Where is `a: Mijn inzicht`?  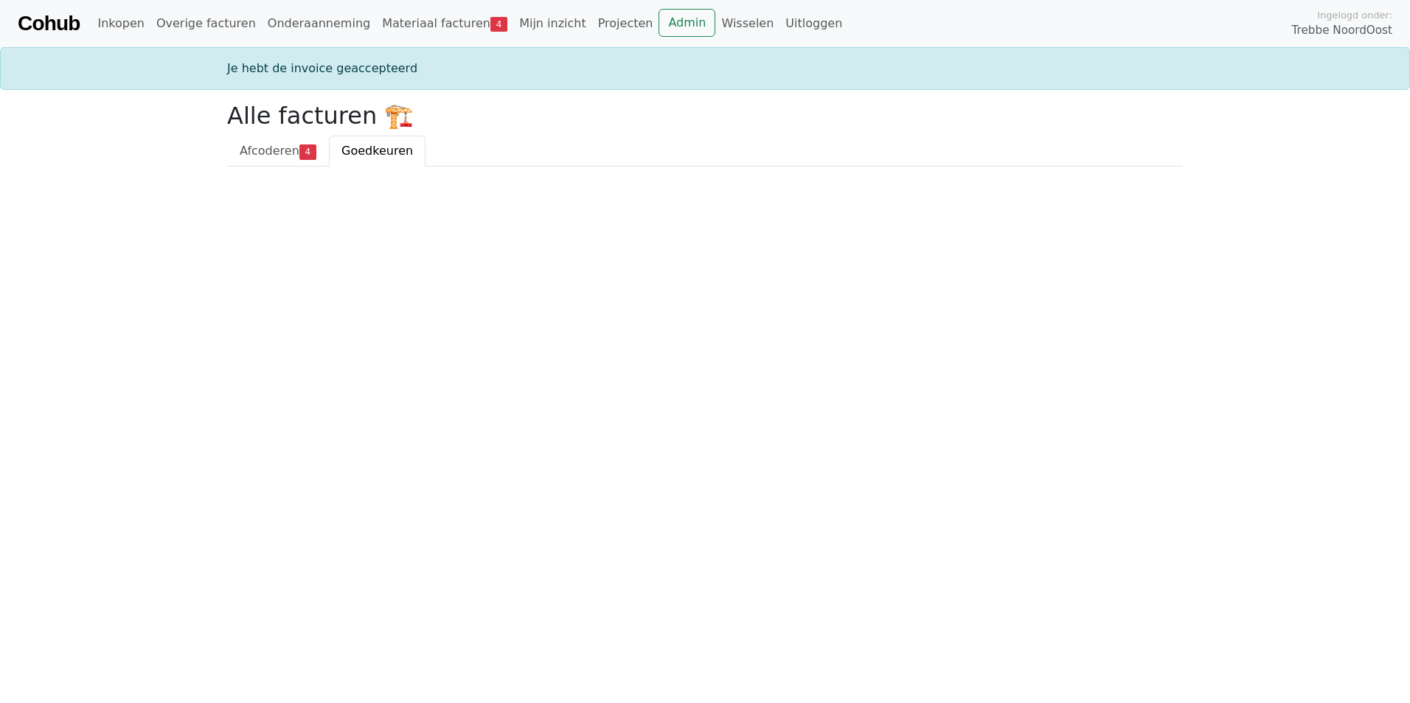
a: Mijn inzicht is located at coordinates (552, 24).